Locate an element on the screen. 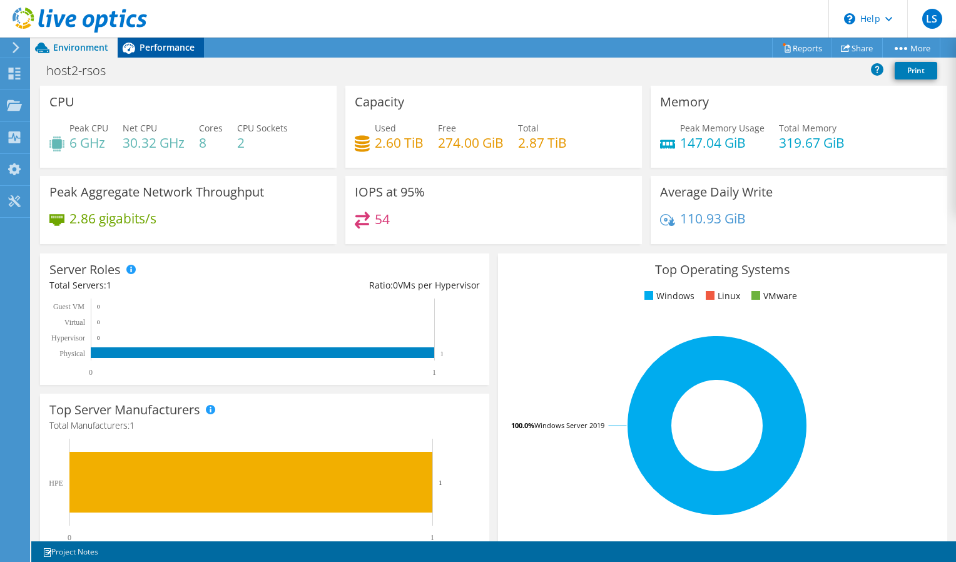 The image size is (956, 562). h4: 6 GHz is located at coordinates (89, 143).